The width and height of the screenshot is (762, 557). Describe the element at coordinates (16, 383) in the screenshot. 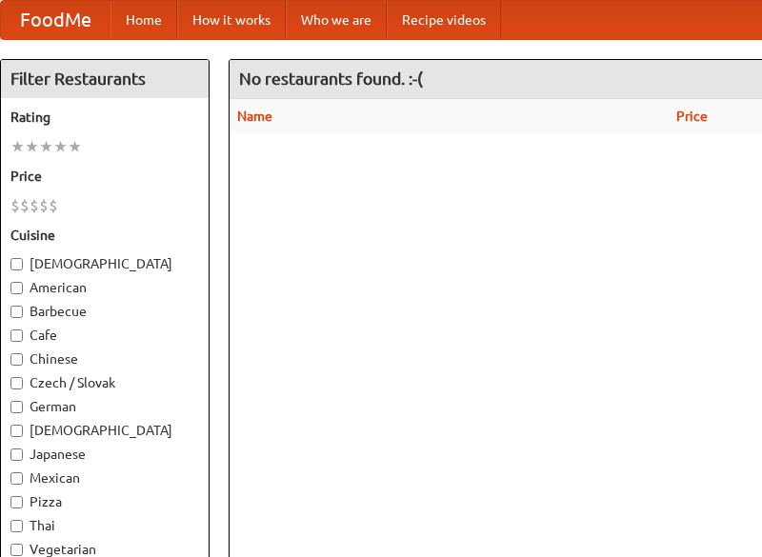

I see `input: Czech / Slovak` at that location.